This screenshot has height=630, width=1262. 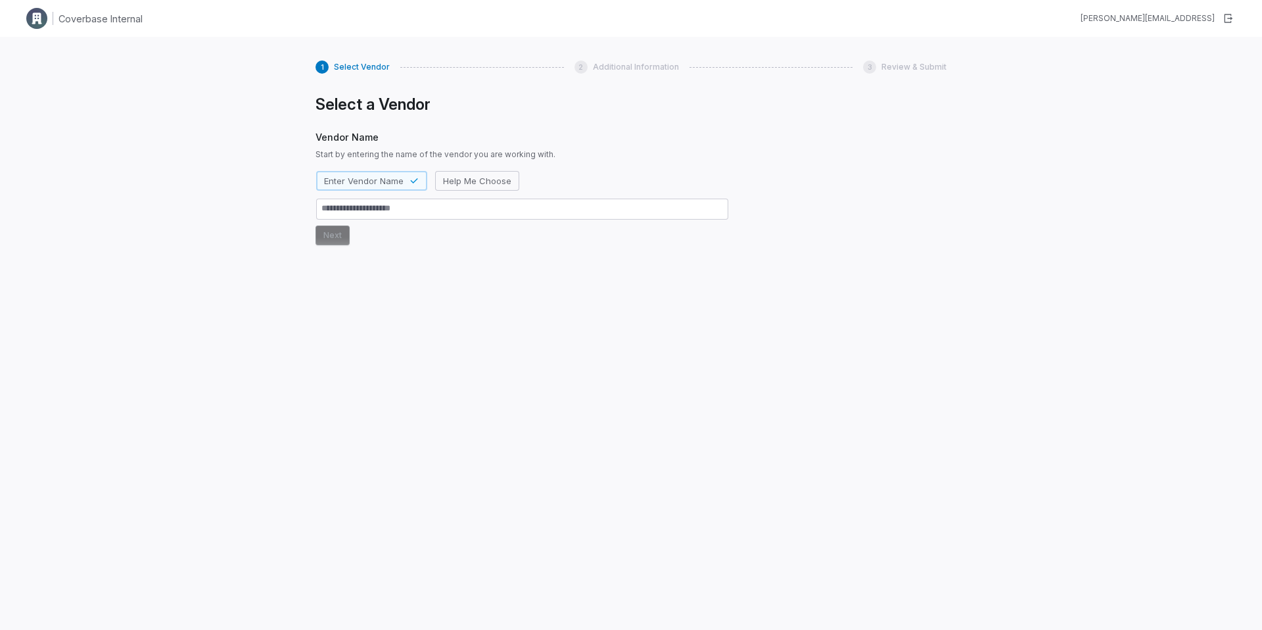 I want to click on span: Additional Information, so click(x=636, y=67).